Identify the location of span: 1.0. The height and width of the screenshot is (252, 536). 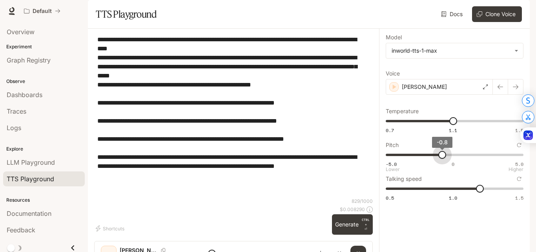
(453, 197).